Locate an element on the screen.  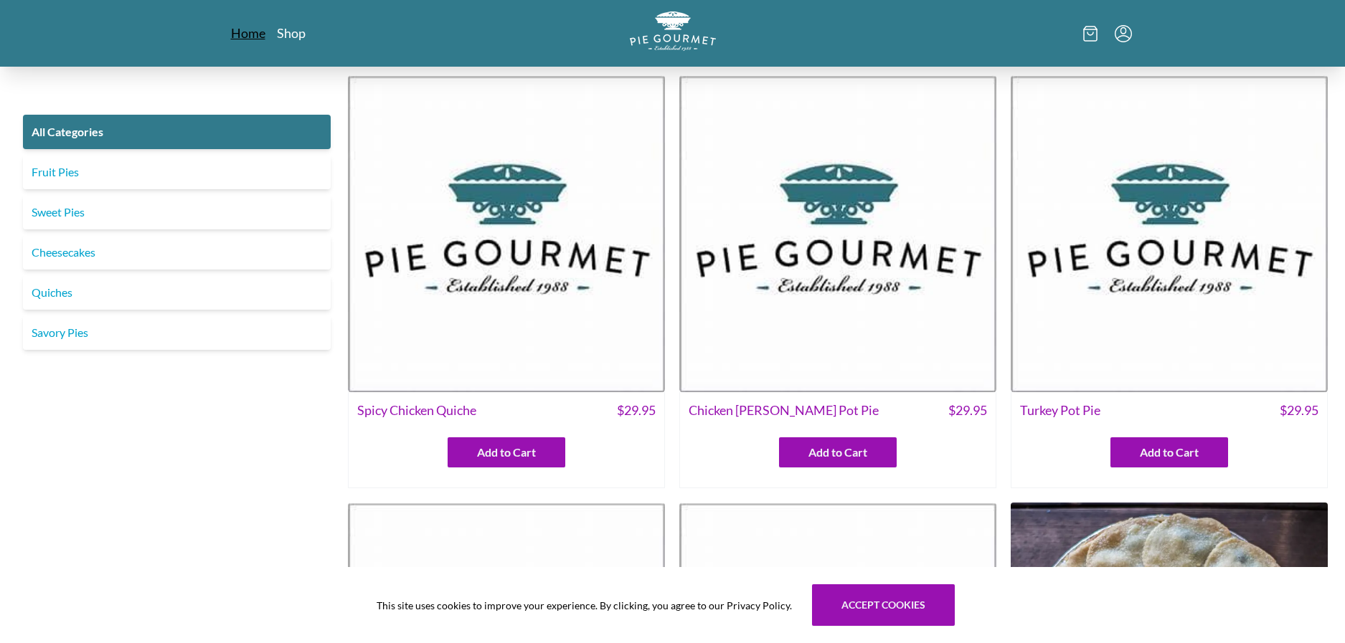
img: Chicken Curry Pot Pie is located at coordinates (838, 234).